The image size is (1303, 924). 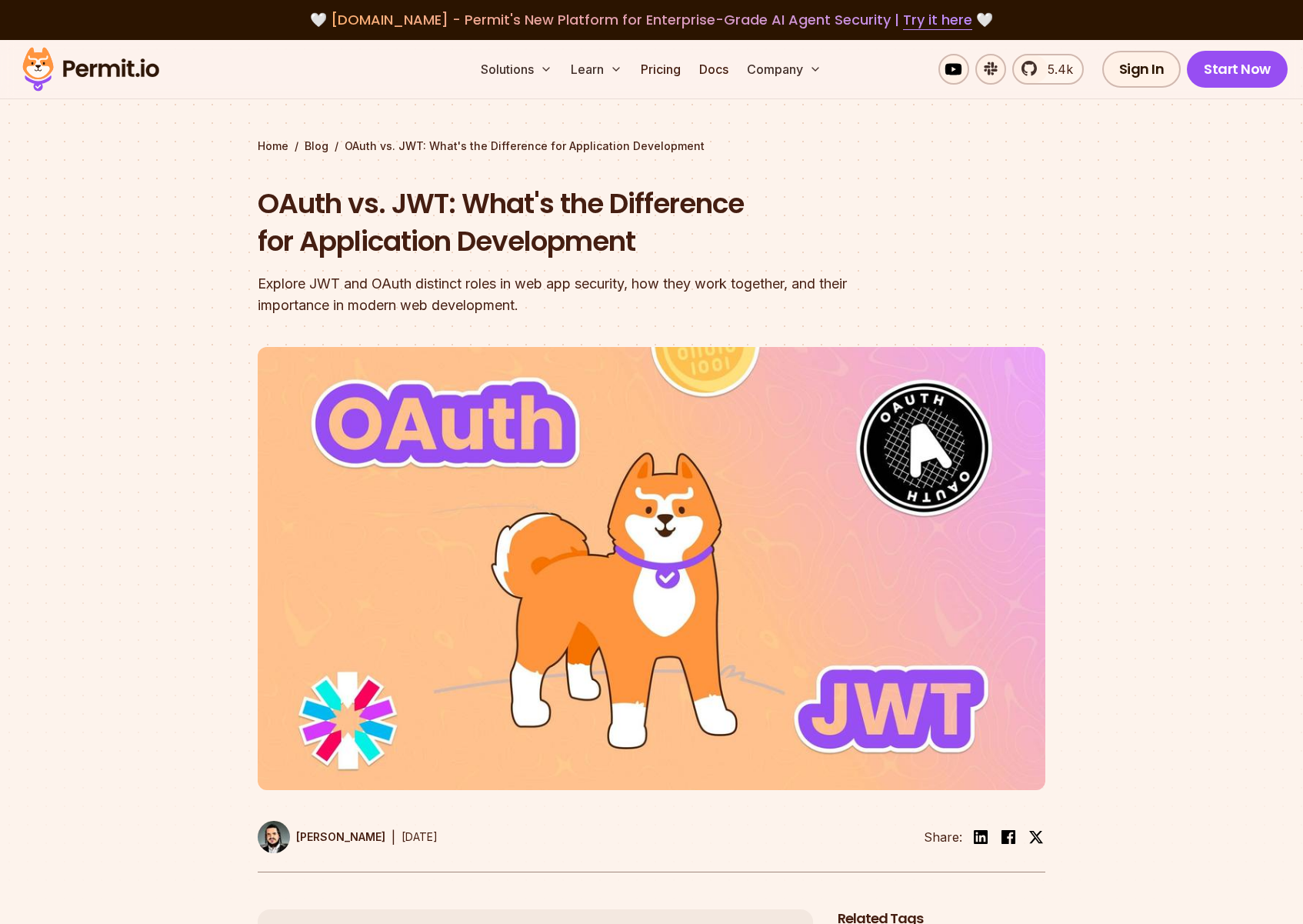 I want to click on button: linkedin, so click(x=981, y=837).